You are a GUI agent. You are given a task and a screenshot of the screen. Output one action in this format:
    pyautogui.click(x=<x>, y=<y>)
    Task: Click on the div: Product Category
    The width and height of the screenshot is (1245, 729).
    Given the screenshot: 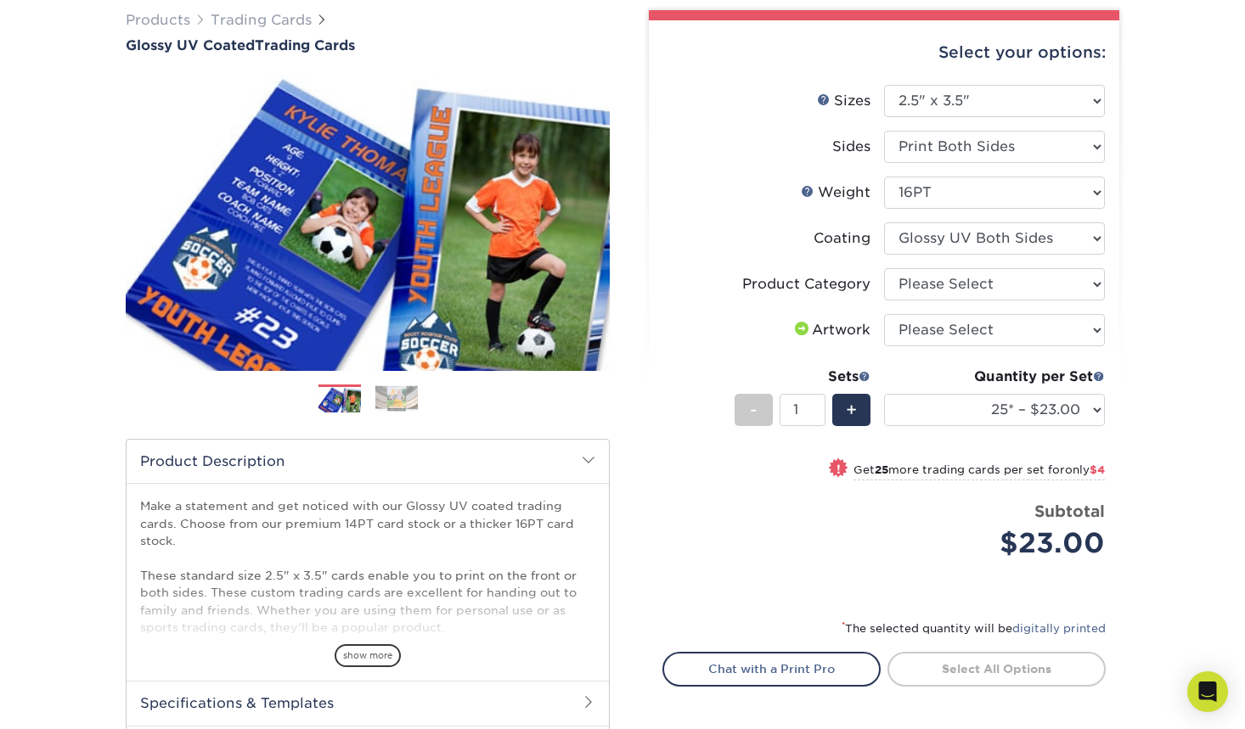 What is the action you would take?
    pyautogui.click(x=806, y=284)
    